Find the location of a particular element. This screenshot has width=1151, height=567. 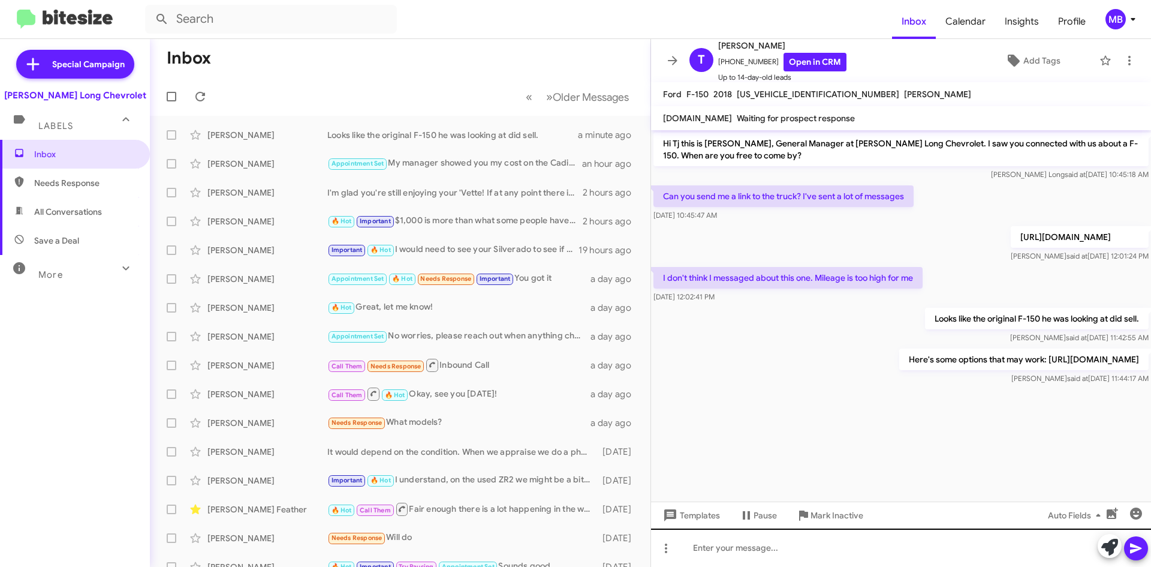

div: an hour ago is located at coordinates (612, 164).